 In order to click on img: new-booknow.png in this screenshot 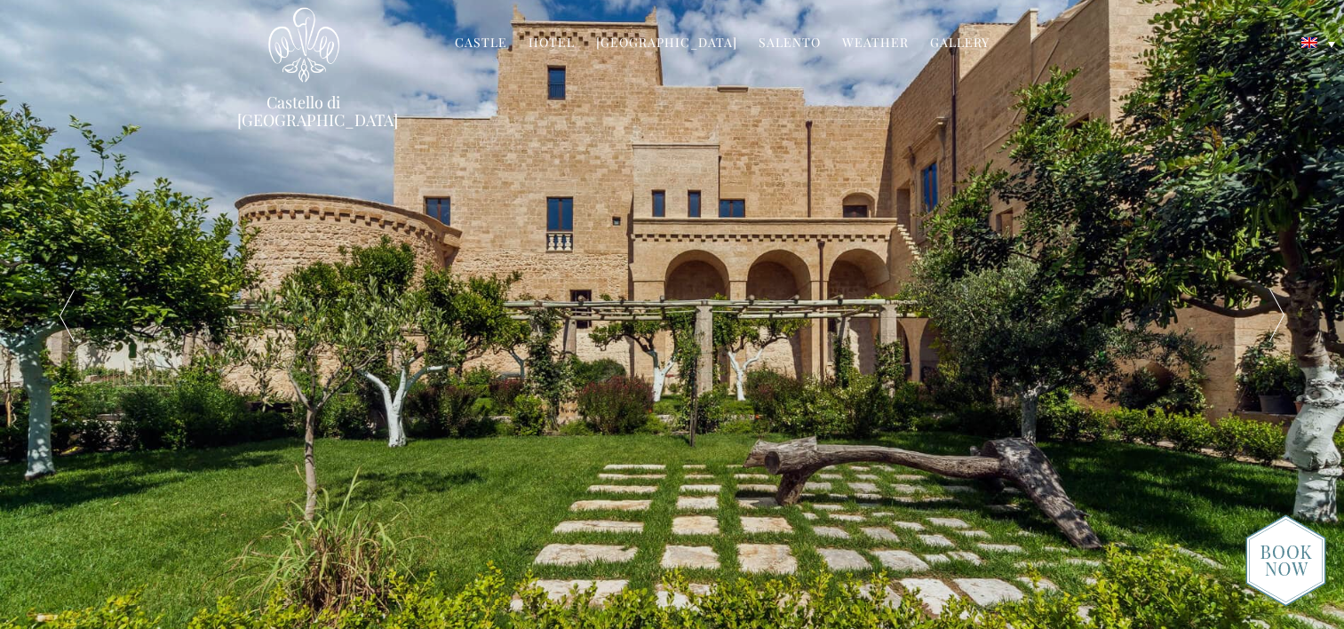, I will do `click(1286, 561)`.